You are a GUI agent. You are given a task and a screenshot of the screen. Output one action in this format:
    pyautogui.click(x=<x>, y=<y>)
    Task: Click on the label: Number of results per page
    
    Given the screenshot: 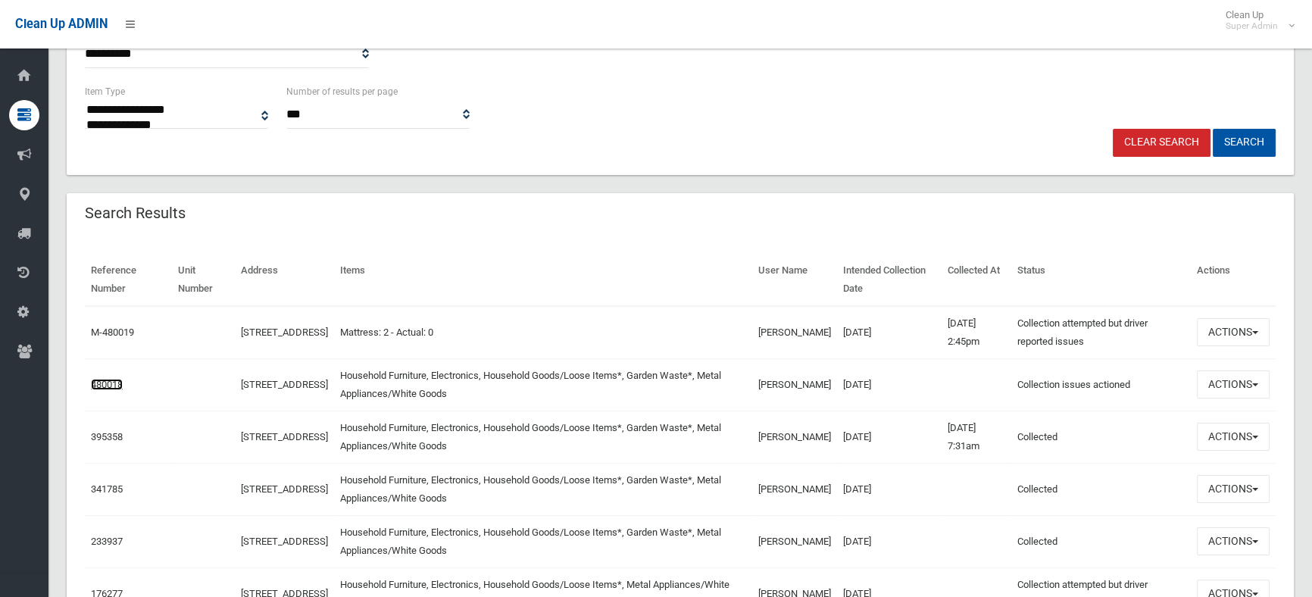 What is the action you would take?
    pyautogui.click(x=342, y=92)
    